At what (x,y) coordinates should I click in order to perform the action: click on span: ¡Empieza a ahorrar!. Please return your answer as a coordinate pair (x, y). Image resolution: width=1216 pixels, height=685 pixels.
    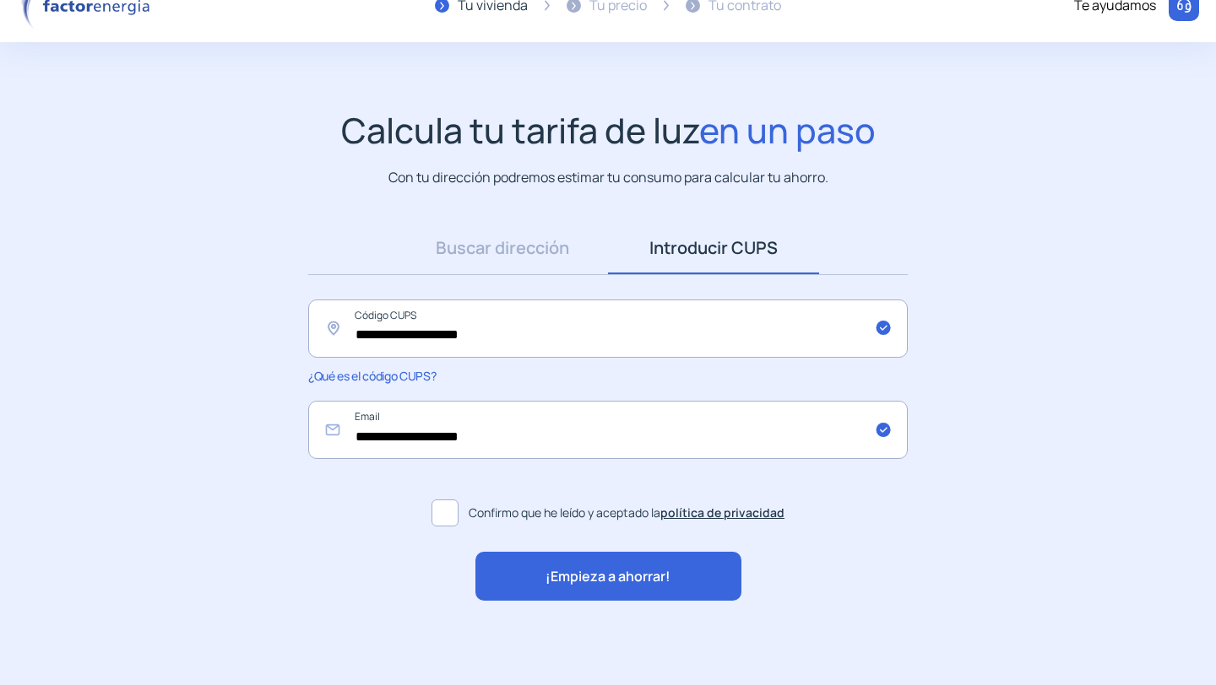
    Looking at the image, I should click on (608, 577).